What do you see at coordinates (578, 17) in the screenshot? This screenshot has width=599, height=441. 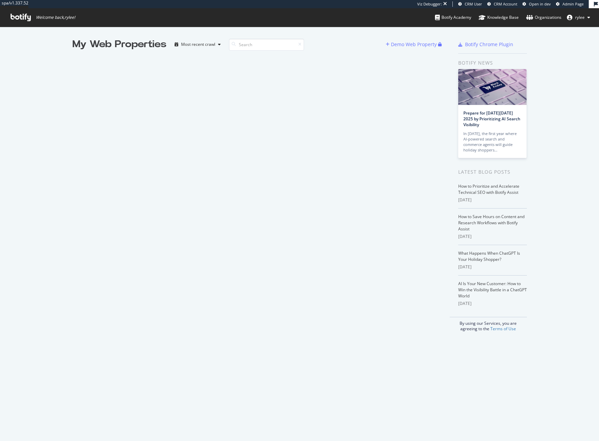 I see `button: rylee` at bounding box center [578, 17].